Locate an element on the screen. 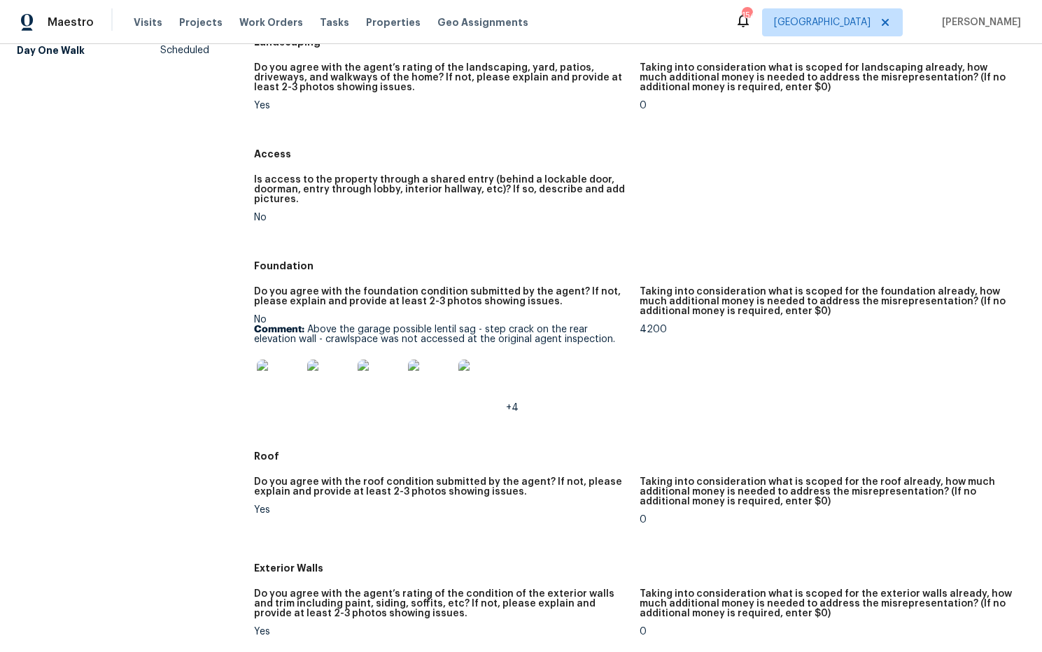 This screenshot has width=1042, height=652. h5: Taking into consideration what is scoped for the exterior walls already, how much additional mone... is located at coordinates (826, 604).